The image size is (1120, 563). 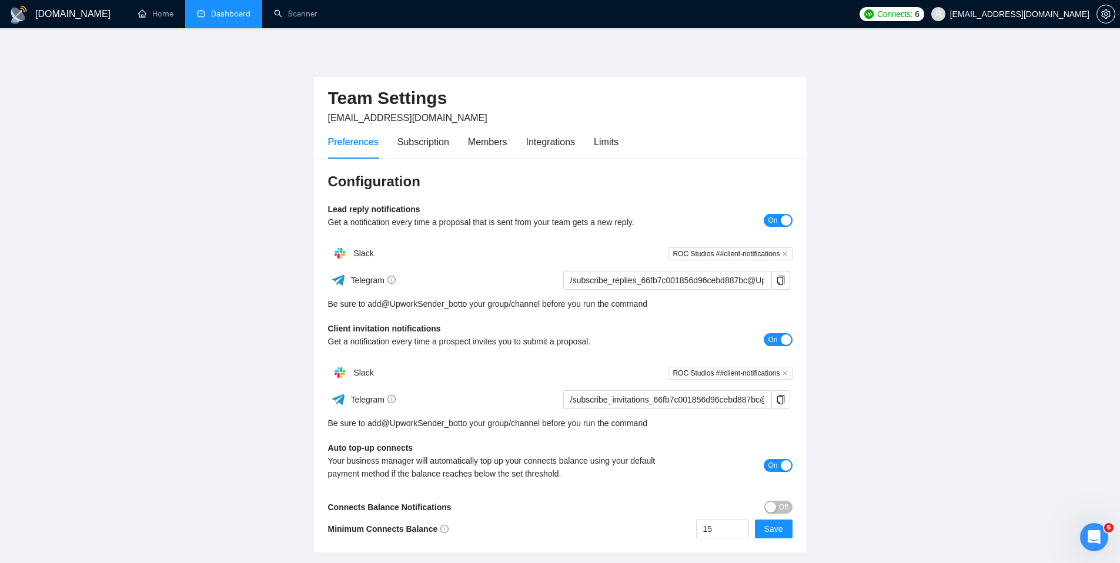 What do you see at coordinates (561, 98) in the screenshot?
I see `h2: Team Settings` at bounding box center [561, 98].